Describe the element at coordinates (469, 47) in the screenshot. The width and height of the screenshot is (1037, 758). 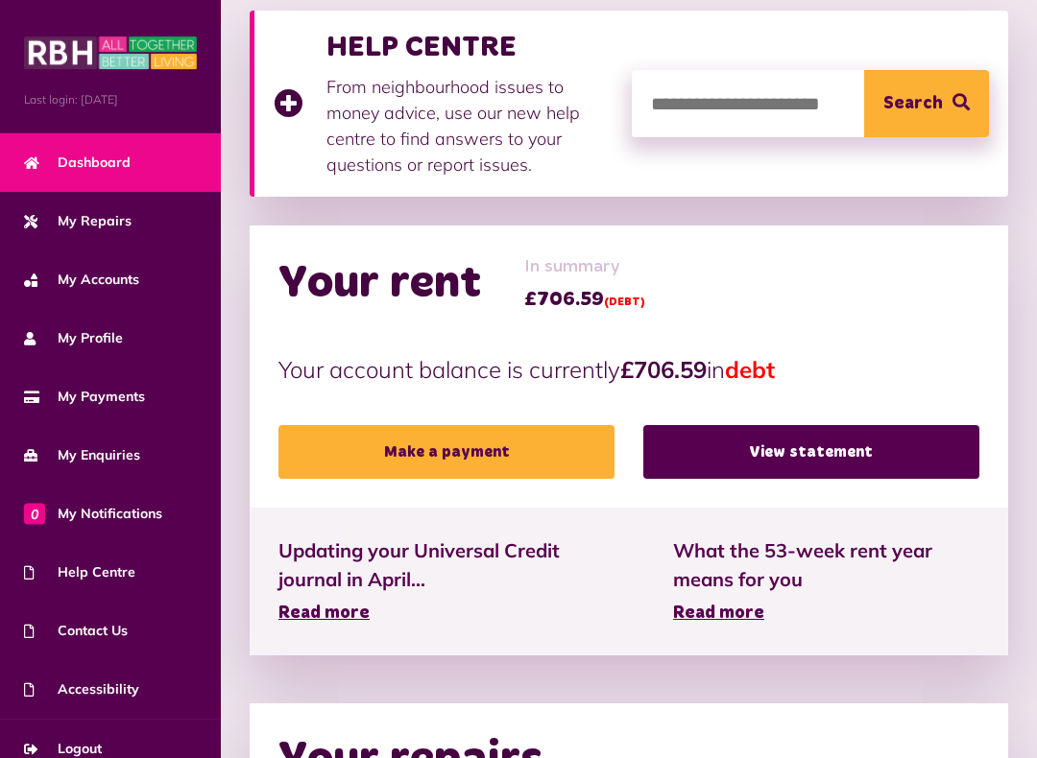
I see `h3: HELP CENTRE` at that location.